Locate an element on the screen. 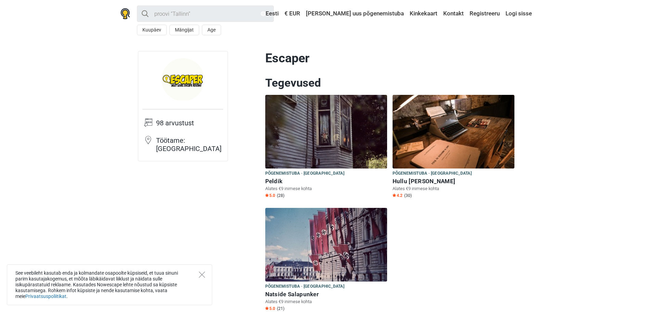 The height and width of the screenshot is (312, 652). div: See veebileht kasutab enda ja kolmandate osapoolte küpsiseid, et tuua sinuni parim kasutajakogemu... is located at coordinates (110, 285).